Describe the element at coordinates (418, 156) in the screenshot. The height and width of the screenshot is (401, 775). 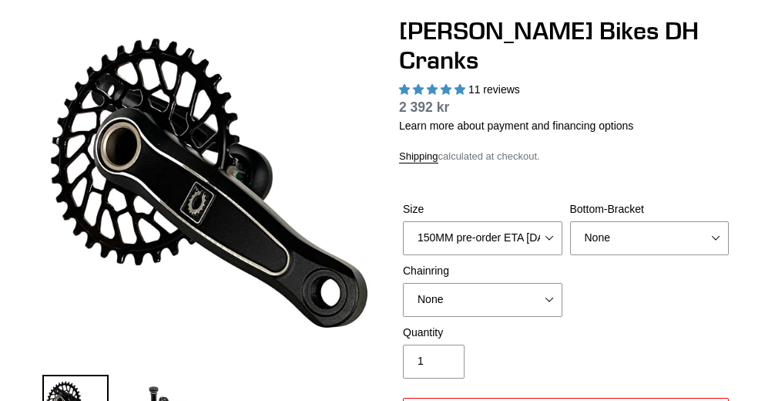
I see `a: Shipping` at that location.